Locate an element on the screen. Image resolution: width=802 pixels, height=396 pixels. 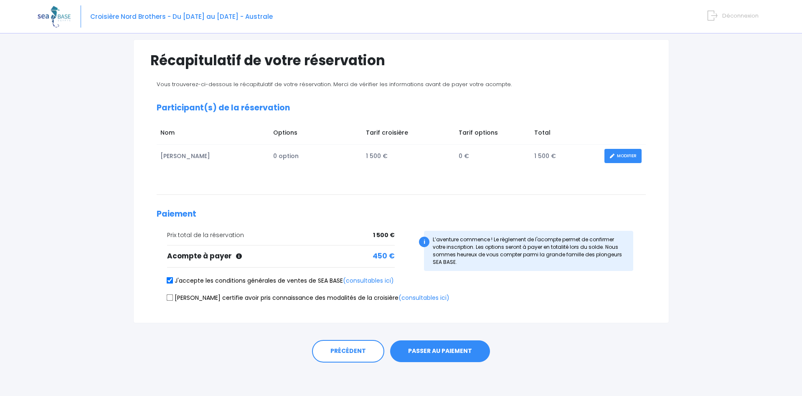
div: i is located at coordinates (424, 242).